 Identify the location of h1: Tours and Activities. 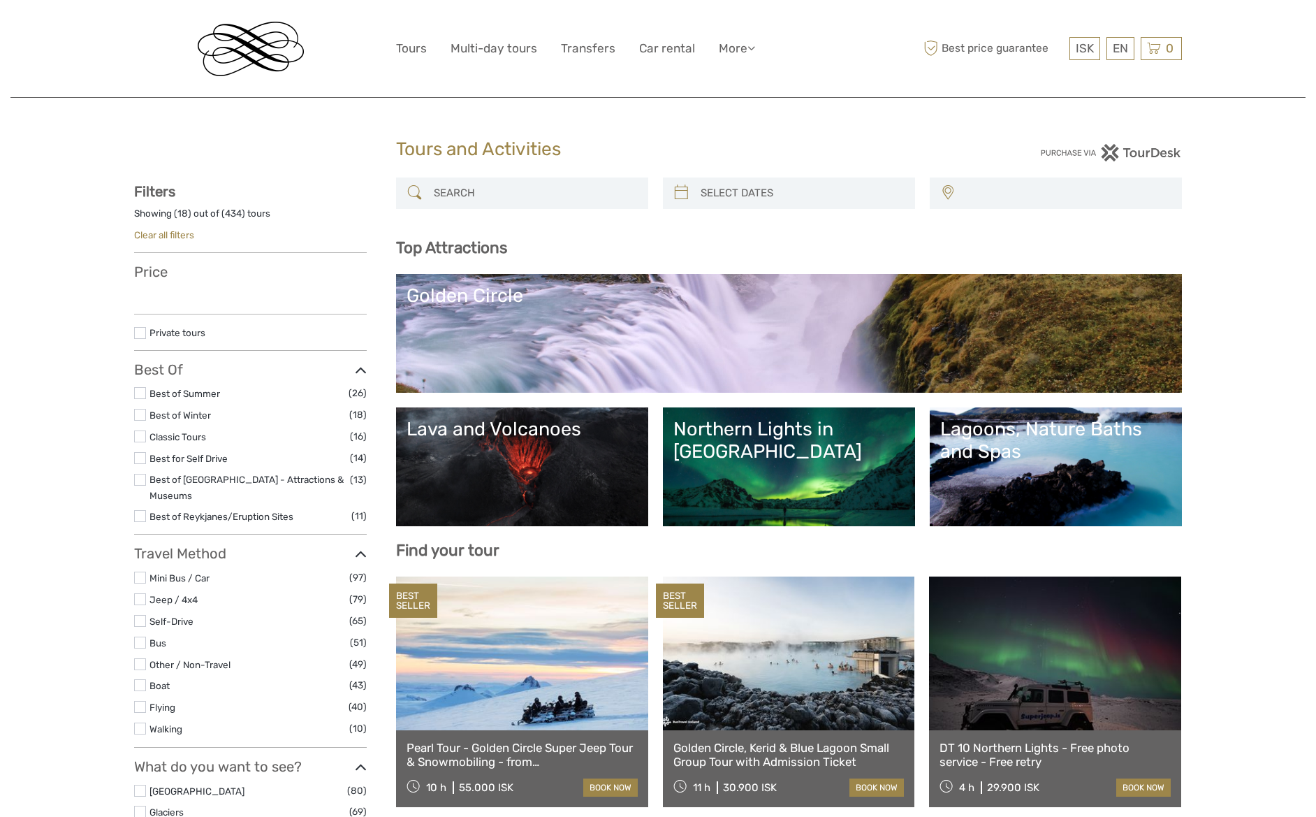
(658, 149).